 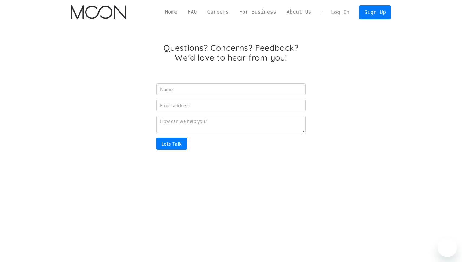 I want to click on input: Name, so click(x=231, y=89).